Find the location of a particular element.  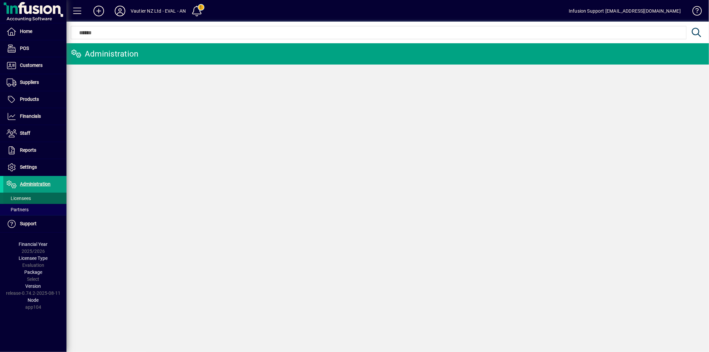

span: Licensee Type is located at coordinates (33, 258).